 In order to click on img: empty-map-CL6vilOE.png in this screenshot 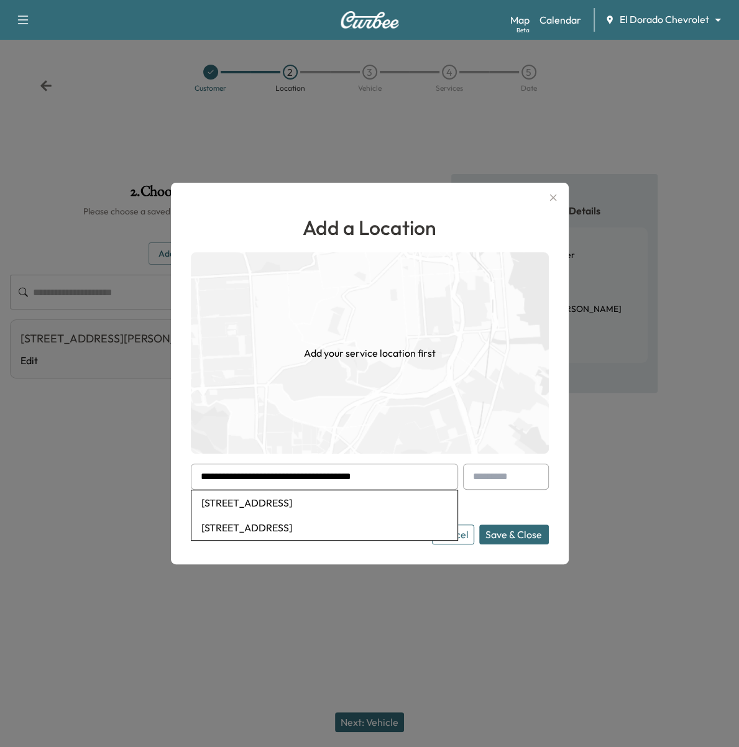, I will do `click(370, 353)`.